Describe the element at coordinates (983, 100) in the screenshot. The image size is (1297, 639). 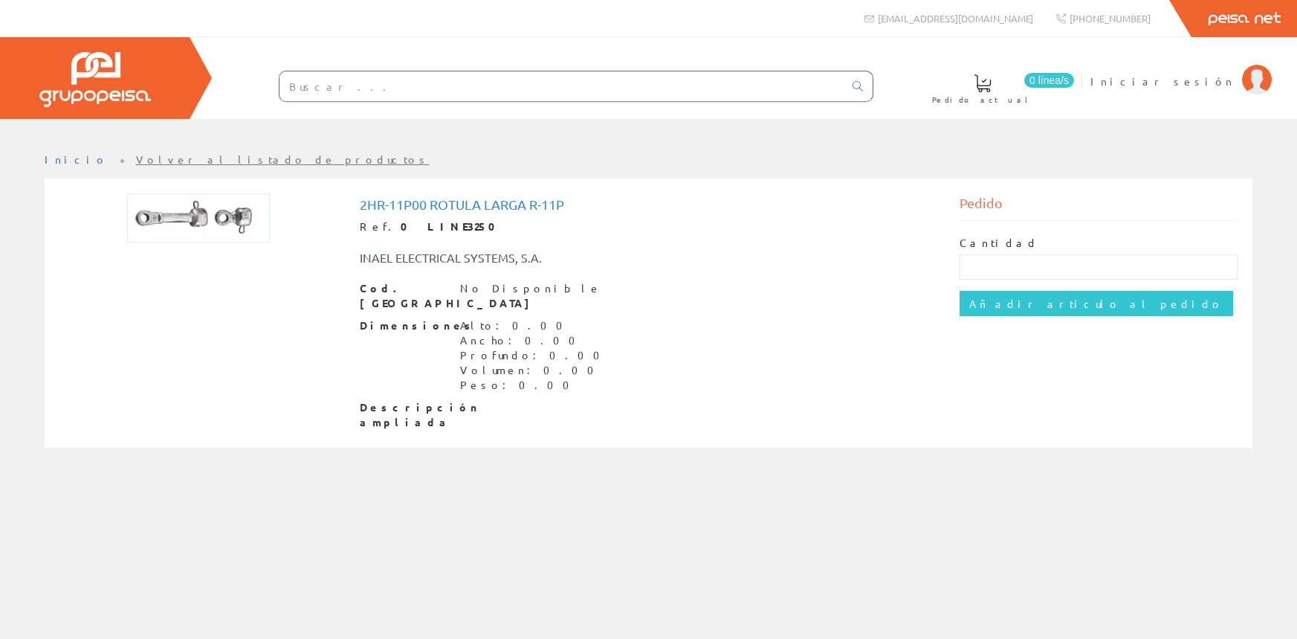
I see `span: Pedido actual` at that location.